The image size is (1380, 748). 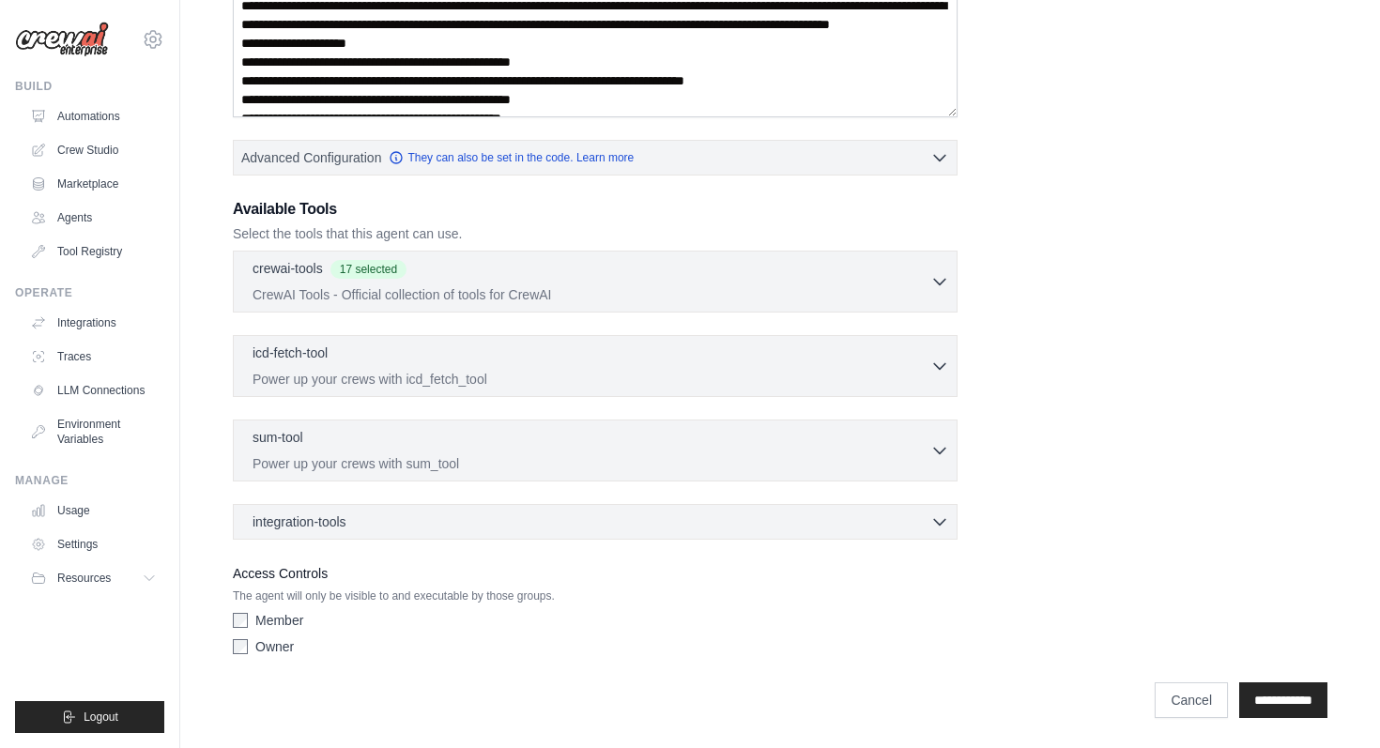 I want to click on a: Environment Variables, so click(x=93, y=432).